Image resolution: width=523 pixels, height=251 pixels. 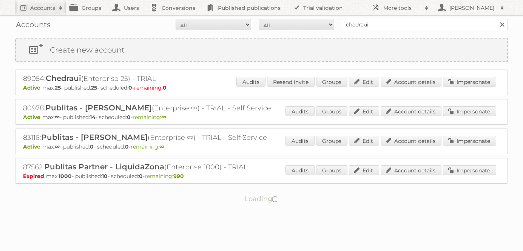 I want to click on h2: 80978: (Enterprise ∞) - TRIAL - Self Service, so click(x=155, y=108).